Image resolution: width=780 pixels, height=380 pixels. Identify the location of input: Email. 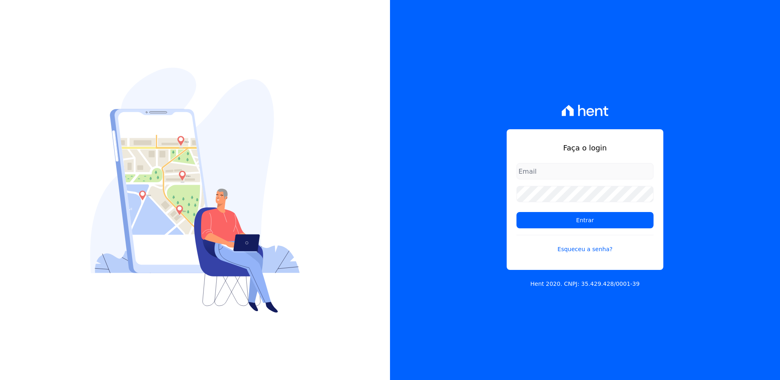
(585, 171).